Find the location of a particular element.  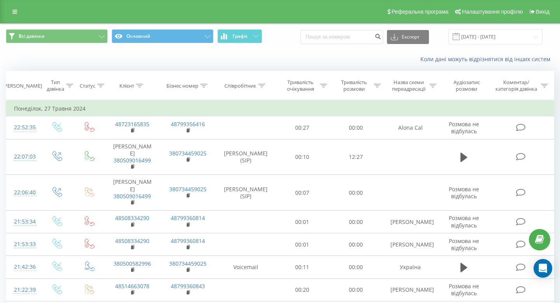

td: Понеділок, 27 Травня 2024 is located at coordinates (280, 109).